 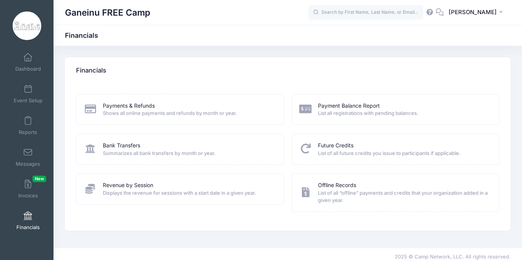 What do you see at coordinates (349, 106) in the screenshot?
I see `a: Payment Balance Report` at bounding box center [349, 106].